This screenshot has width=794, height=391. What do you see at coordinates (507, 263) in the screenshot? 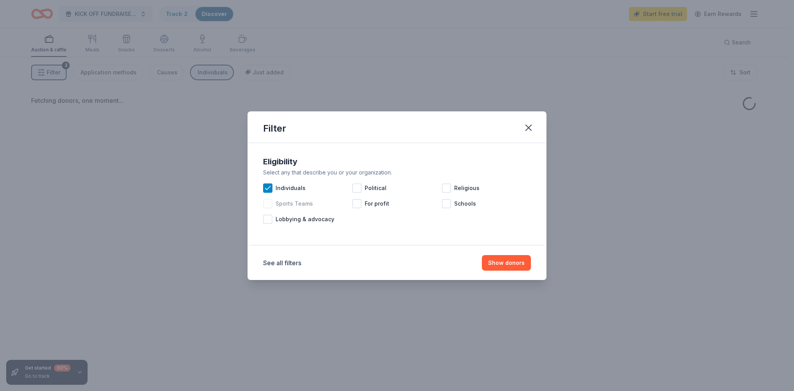
I see `button: Show donors` at bounding box center [507, 263].